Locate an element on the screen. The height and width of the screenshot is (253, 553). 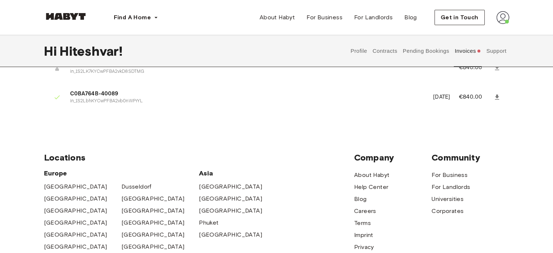
div: user profile tabs is located at coordinates (428, 51).